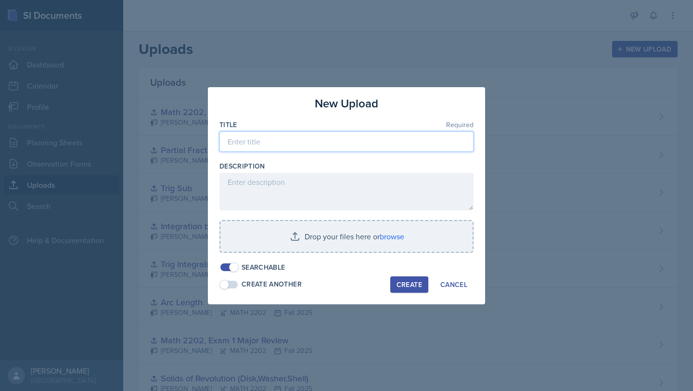 The width and height of the screenshot is (693, 391). What do you see at coordinates (263, 267) in the screenshot?
I see `div: Searchable` at bounding box center [263, 267].